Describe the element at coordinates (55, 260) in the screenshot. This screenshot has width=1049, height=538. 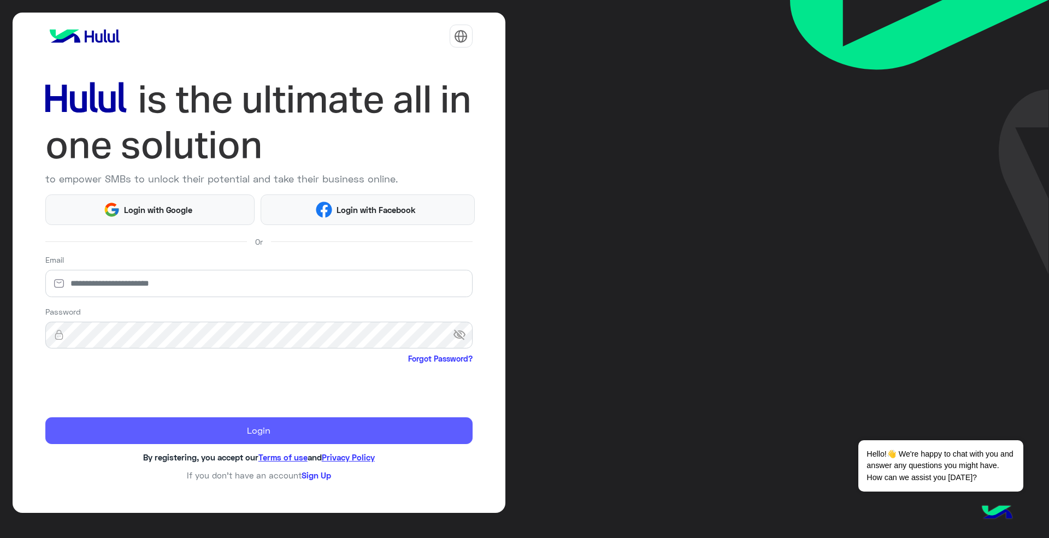
I see `label: Email` at that location.